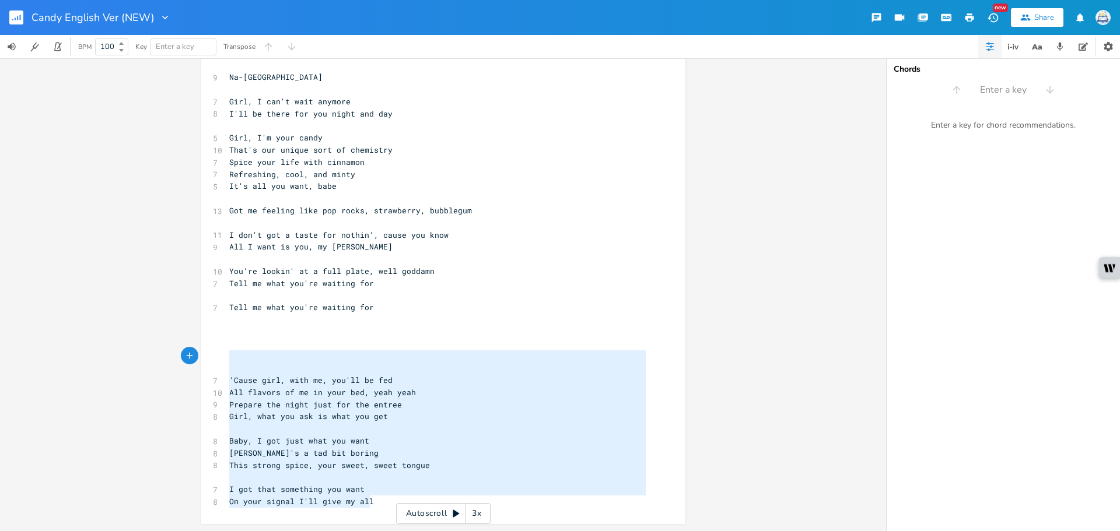 This screenshot has width=1120, height=531. What do you see at coordinates (276, 138) in the screenshot?
I see `span: Girl, I'm your candy` at bounding box center [276, 138].